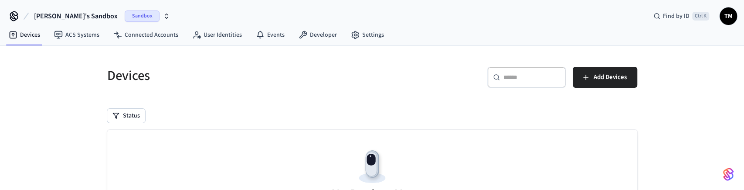  I want to click on button: Status, so click(126, 116).